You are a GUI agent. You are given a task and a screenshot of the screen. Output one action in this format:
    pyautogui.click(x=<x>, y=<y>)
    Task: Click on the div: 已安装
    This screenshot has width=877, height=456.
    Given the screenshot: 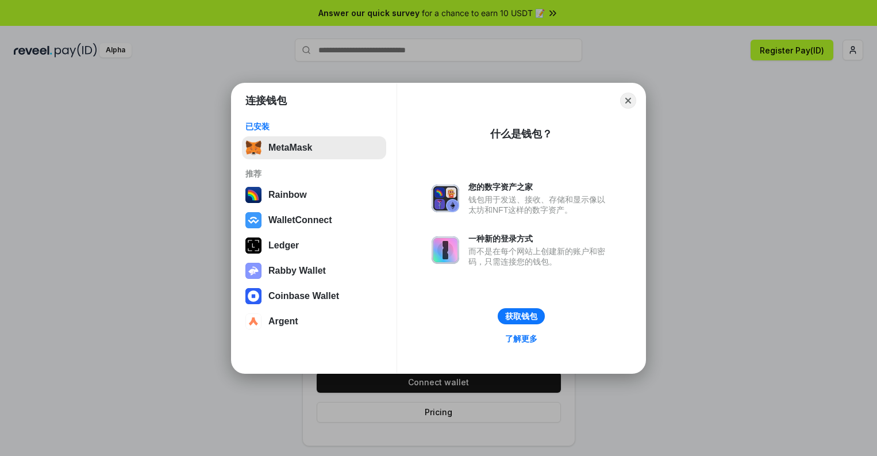 What is the action you would take?
    pyautogui.click(x=314, y=126)
    